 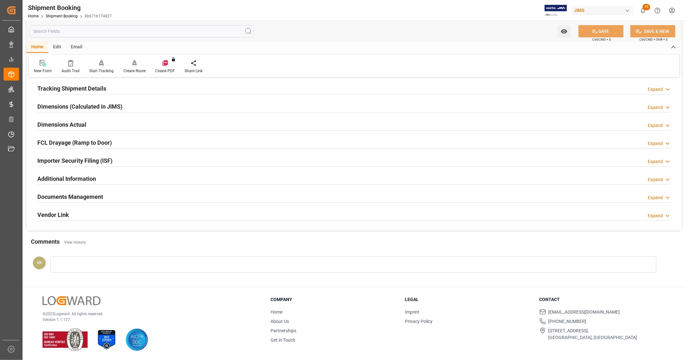 What do you see at coordinates (75, 160) in the screenshot?
I see `h2: Importer Security Filing (ISF)` at bounding box center [75, 160].